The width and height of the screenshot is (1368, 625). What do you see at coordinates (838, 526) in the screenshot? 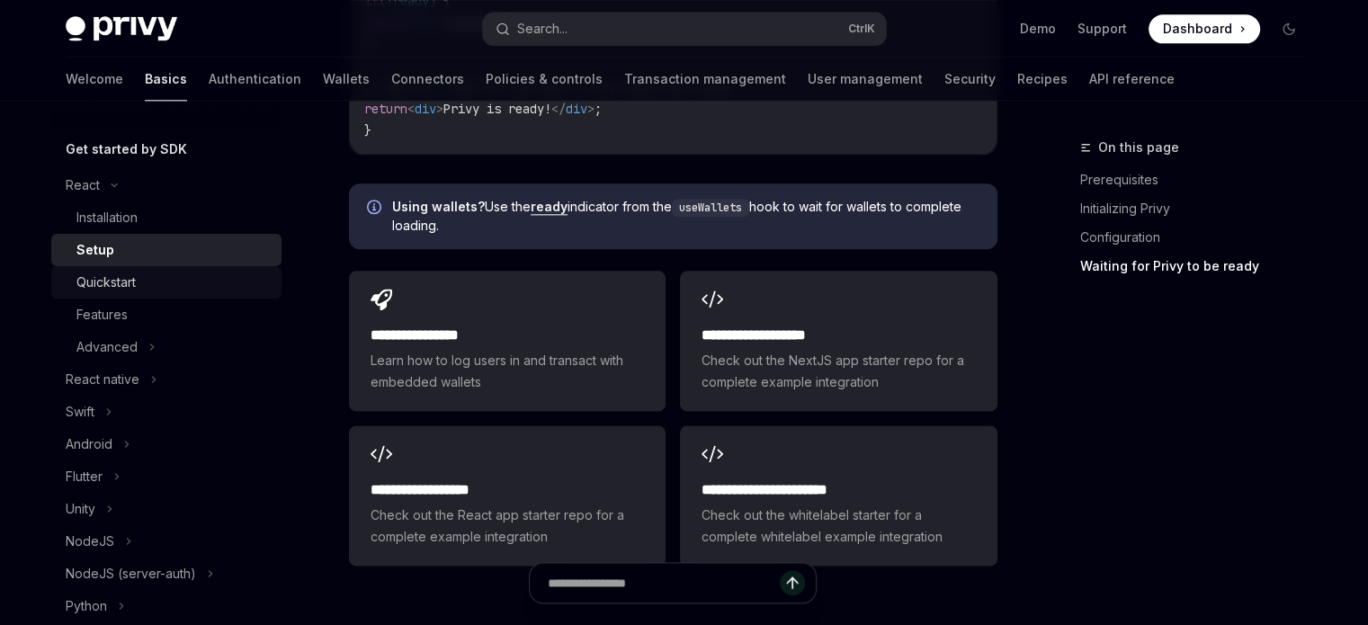
I see `span: Check out the whitelabel starter for a complete whitelabel example integration` at bounding box center [838, 526].